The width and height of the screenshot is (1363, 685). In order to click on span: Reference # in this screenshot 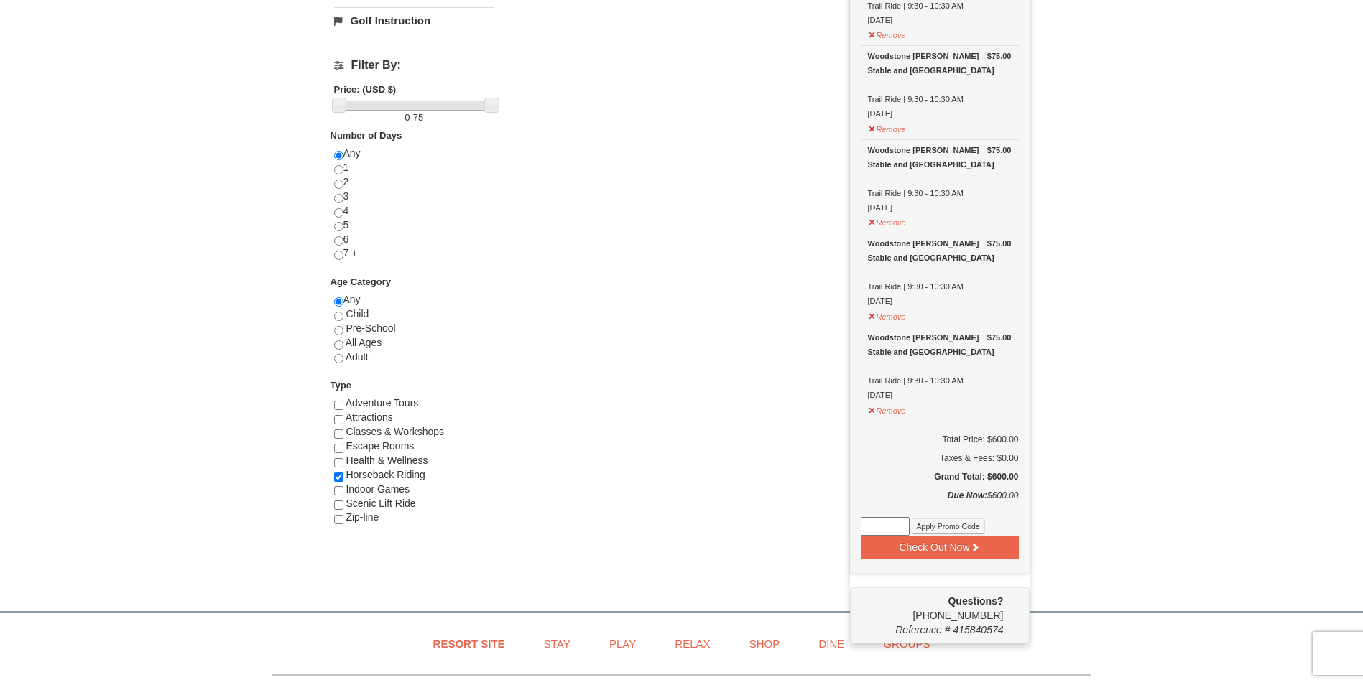, I will do `click(922, 630)`.